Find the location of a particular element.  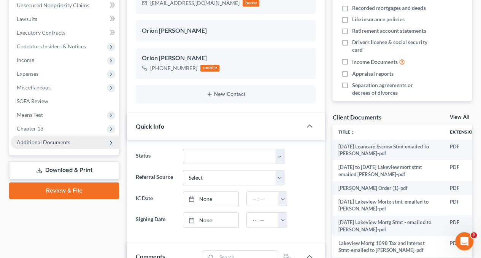

label: IC Date is located at coordinates (155, 199).